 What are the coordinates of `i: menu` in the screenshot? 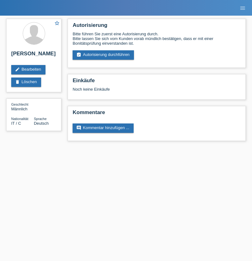 It's located at (243, 8).